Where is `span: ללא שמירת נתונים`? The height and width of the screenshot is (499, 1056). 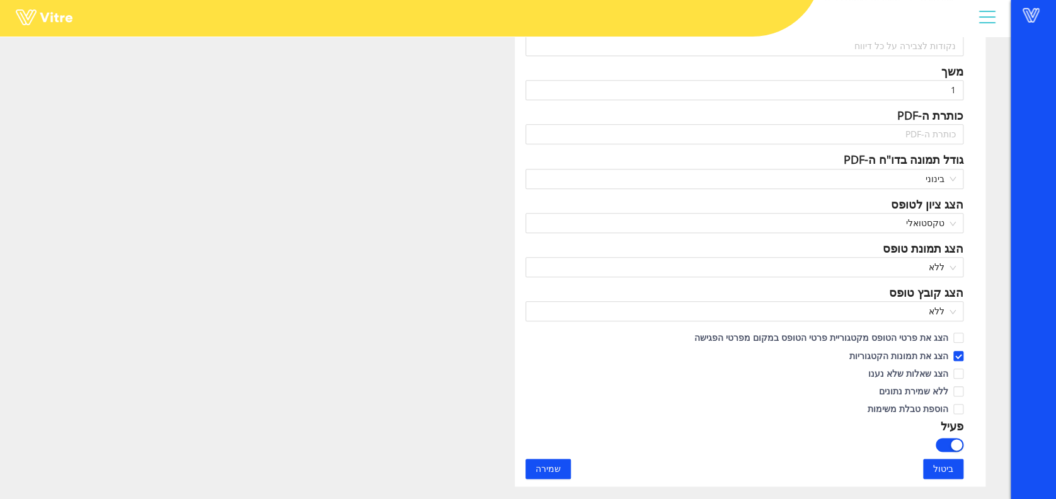
span: ללא שמירת נתונים is located at coordinates (913, 390).